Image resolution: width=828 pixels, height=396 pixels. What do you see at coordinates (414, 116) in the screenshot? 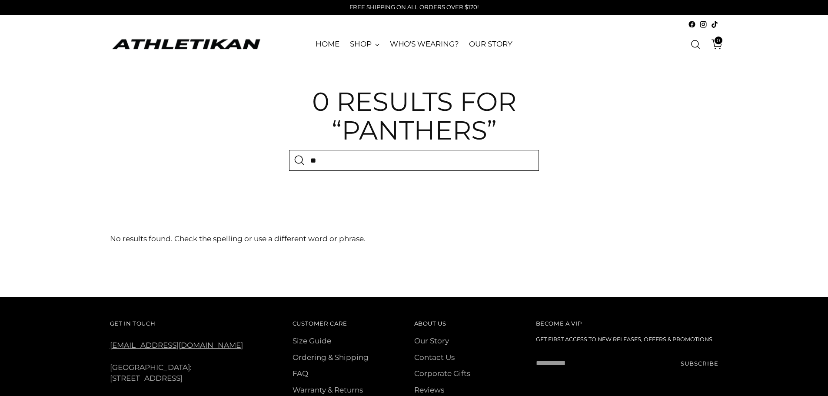
I see `h1: 0 results for “Panthers”` at bounding box center [414, 116].